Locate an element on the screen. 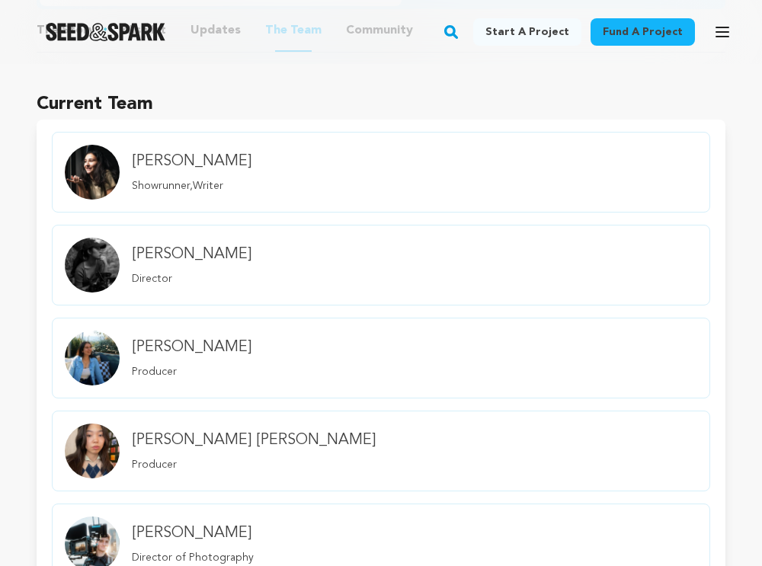 Image resolution: width=762 pixels, height=566 pixels. a: Fund a project is located at coordinates (642, 32).